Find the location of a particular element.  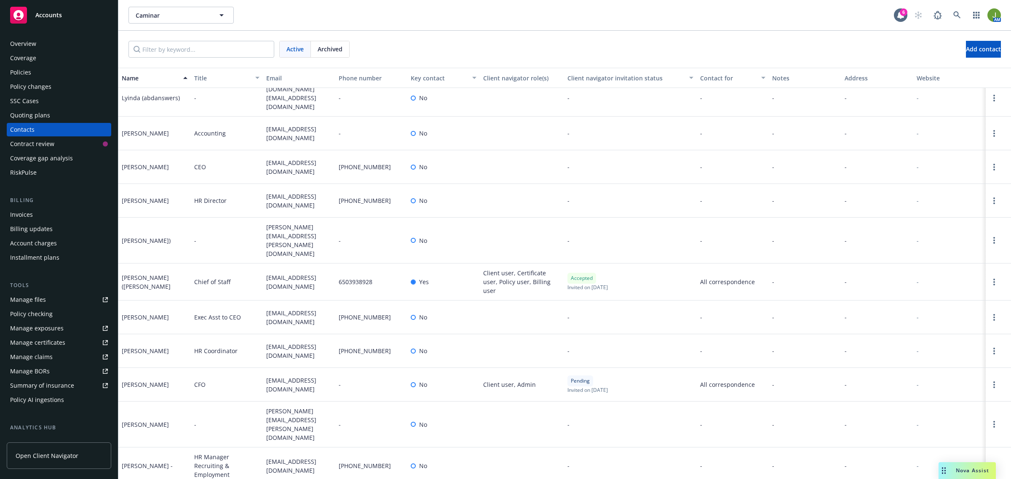

a: RiskPulse is located at coordinates (59, 173).